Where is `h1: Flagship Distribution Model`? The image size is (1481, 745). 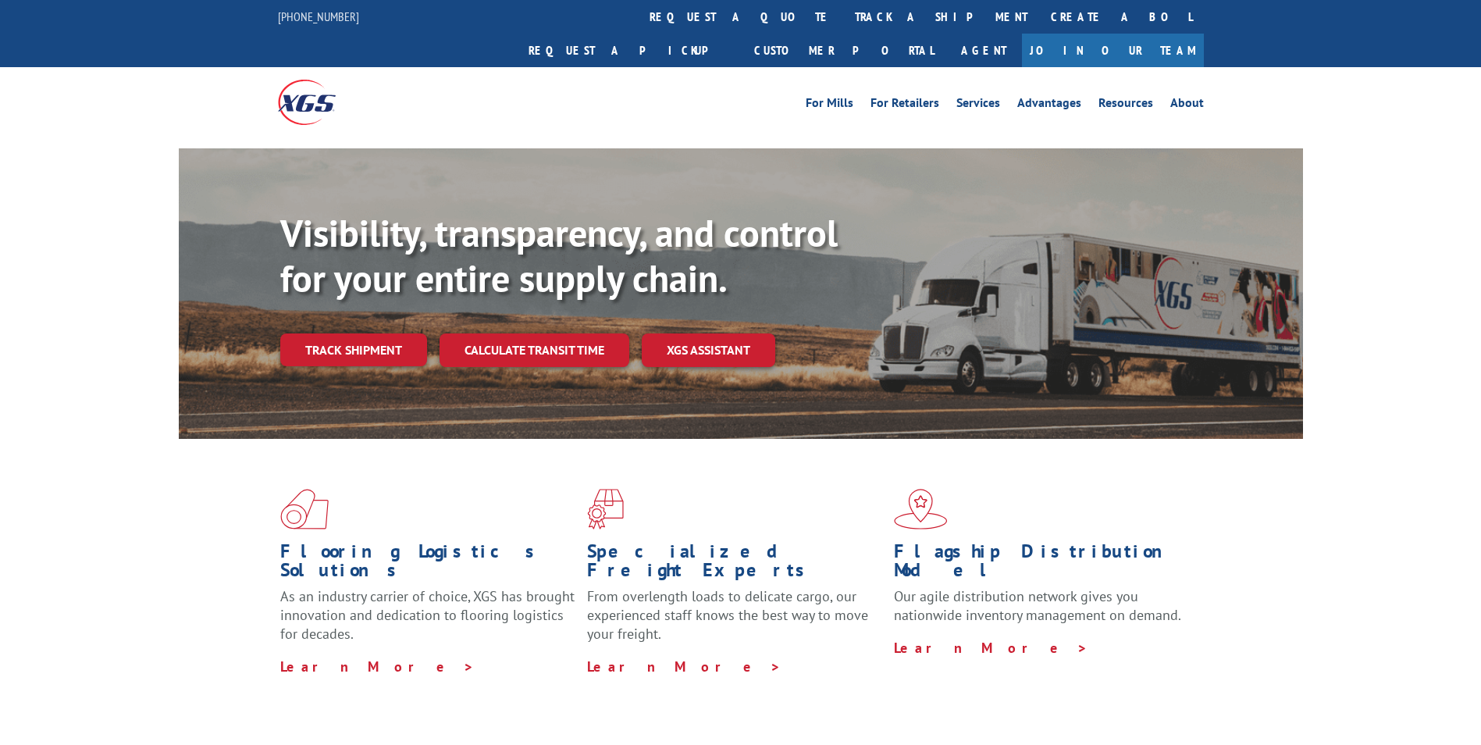 h1: Flagship Distribution Model is located at coordinates (1042, 565).